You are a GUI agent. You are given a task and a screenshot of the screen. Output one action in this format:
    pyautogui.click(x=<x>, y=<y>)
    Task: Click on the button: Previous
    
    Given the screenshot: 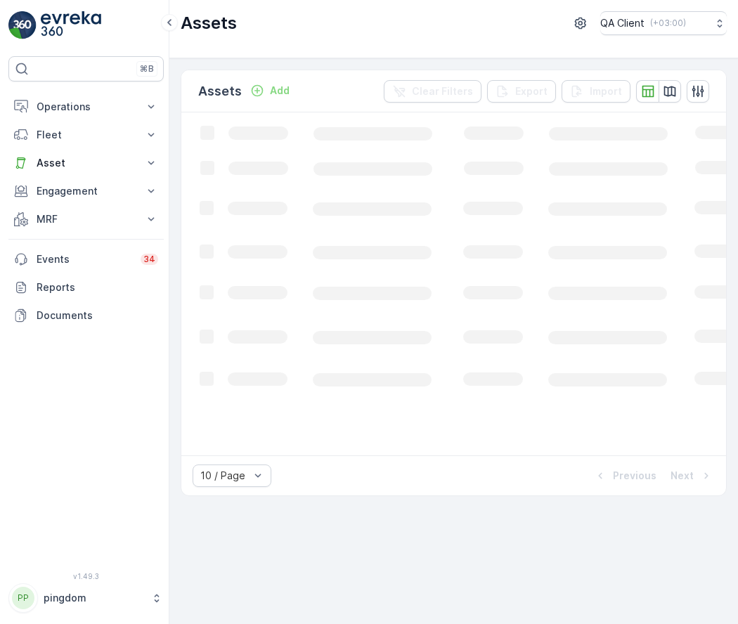 What is the action you would take?
    pyautogui.click(x=624, y=476)
    